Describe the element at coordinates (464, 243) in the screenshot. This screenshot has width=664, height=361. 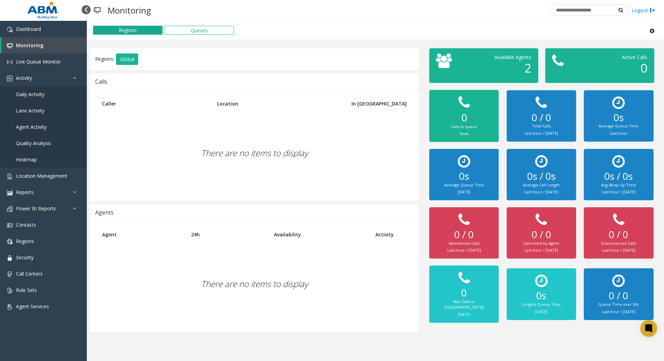
I see `div: Abandoned Calls` at that location.